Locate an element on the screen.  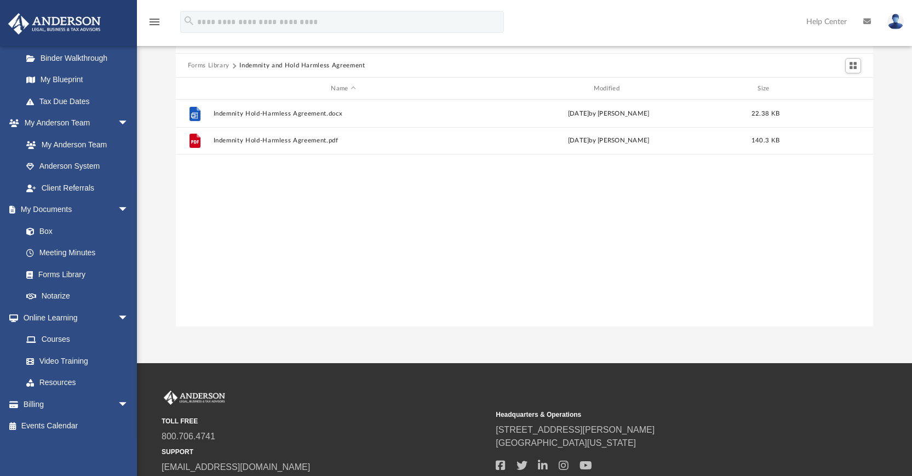
button: Indemnity and Hold Harmless Agreement is located at coordinates (302, 66).